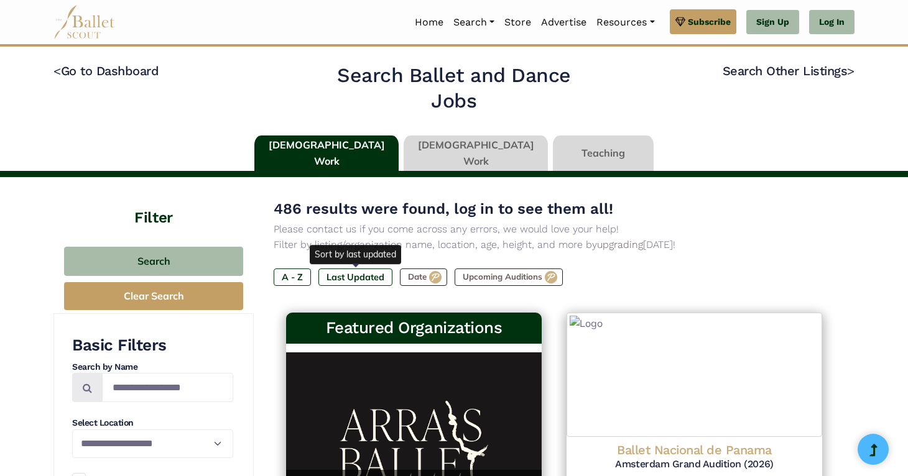  What do you see at coordinates (694, 464) in the screenshot?
I see `h5: Amsterdam Grand Audition (2026)` at bounding box center [694, 464].